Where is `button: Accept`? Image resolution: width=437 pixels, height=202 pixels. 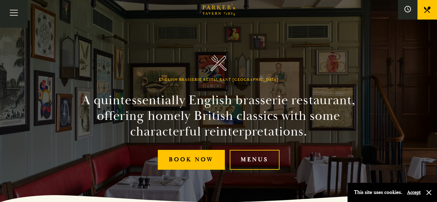 button: Accept is located at coordinates (414, 192).